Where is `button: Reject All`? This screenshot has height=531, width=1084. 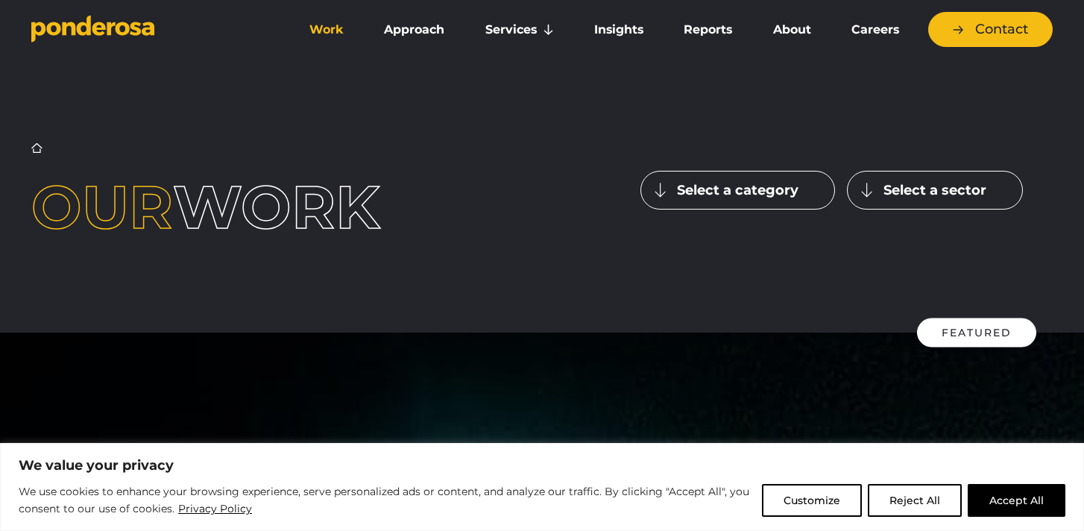 button: Reject All is located at coordinates (915, 500).